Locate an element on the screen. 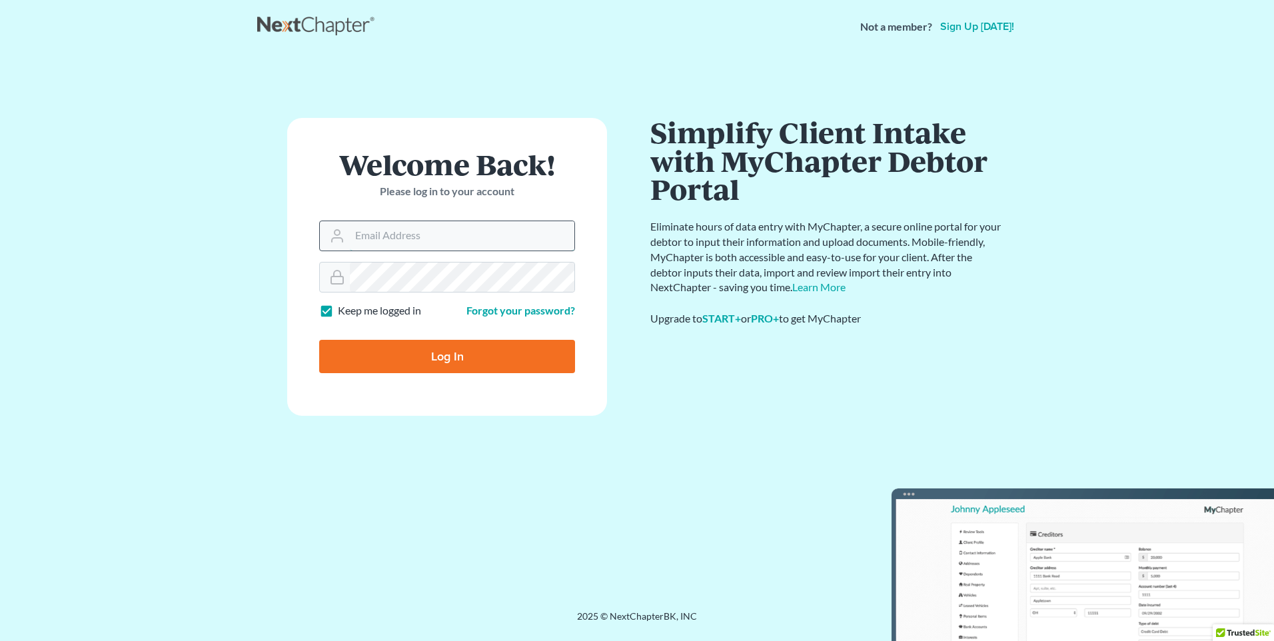 This screenshot has width=1274, height=641. div: 2025 © NextChapterBK, INC is located at coordinates (637, 622).